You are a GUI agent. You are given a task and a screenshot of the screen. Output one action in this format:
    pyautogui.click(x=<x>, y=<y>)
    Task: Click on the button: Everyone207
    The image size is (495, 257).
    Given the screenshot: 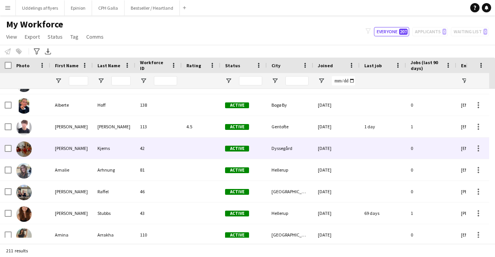 What is the action you would take?
    pyautogui.click(x=391, y=32)
    